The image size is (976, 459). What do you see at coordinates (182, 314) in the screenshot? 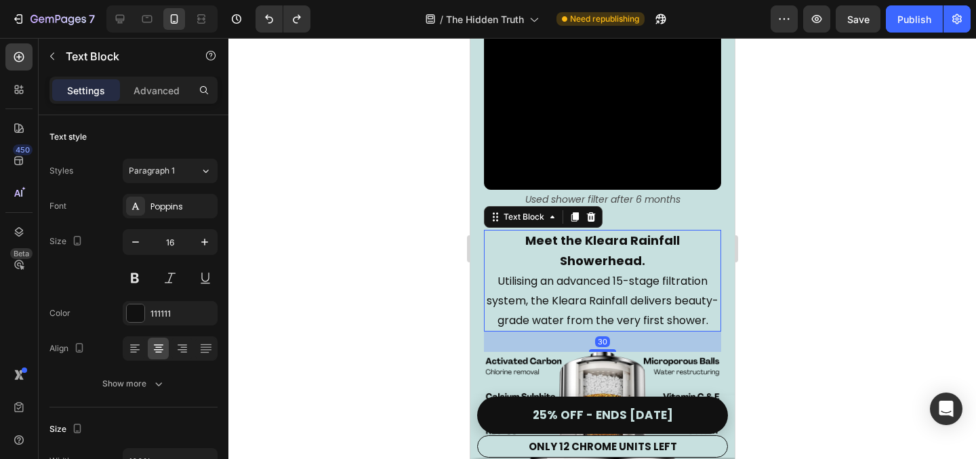
I see `div: 111111` at bounding box center [182, 314].